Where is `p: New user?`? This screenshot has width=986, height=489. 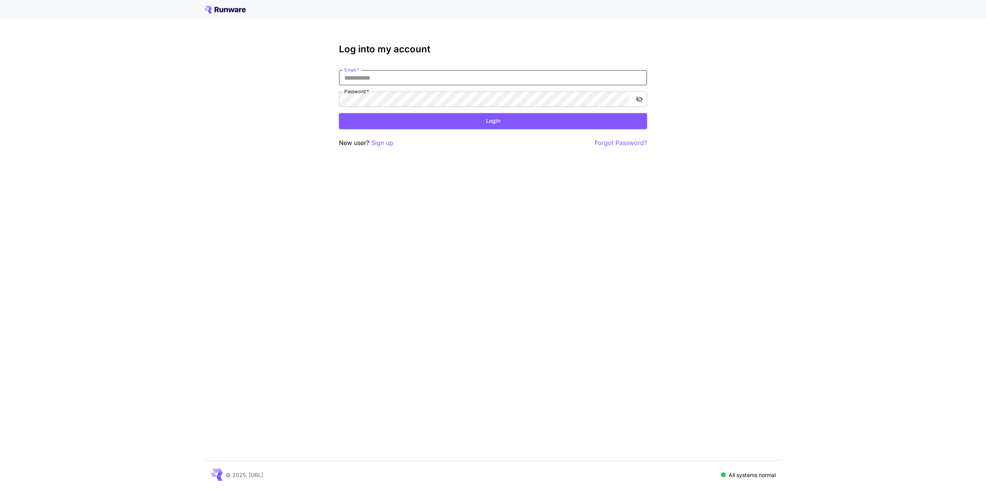 p: New user? is located at coordinates (366, 143).